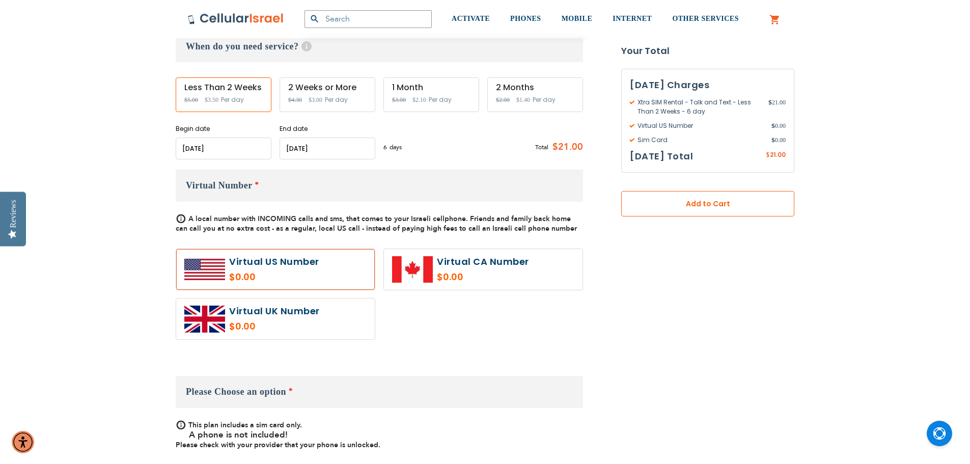 This screenshot has height=464, width=970. What do you see at coordinates (708, 204) in the screenshot?
I see `button: Add to Cart` at bounding box center [708, 204].